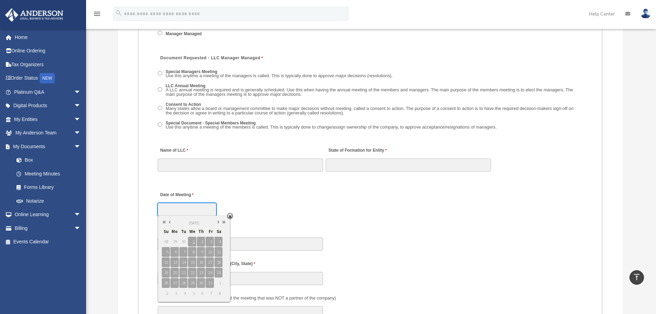 The width and height of the screenshot is (656, 314). Describe the element at coordinates (48, 78) in the screenshot. I see `a: Order StatusNEW` at that location.